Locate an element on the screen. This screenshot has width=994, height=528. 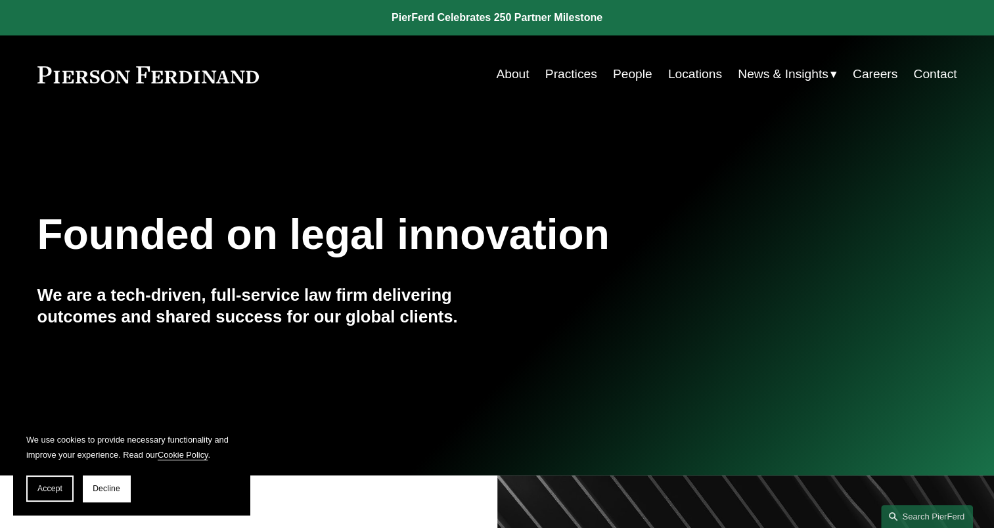
a: Contact is located at coordinates (935, 74).